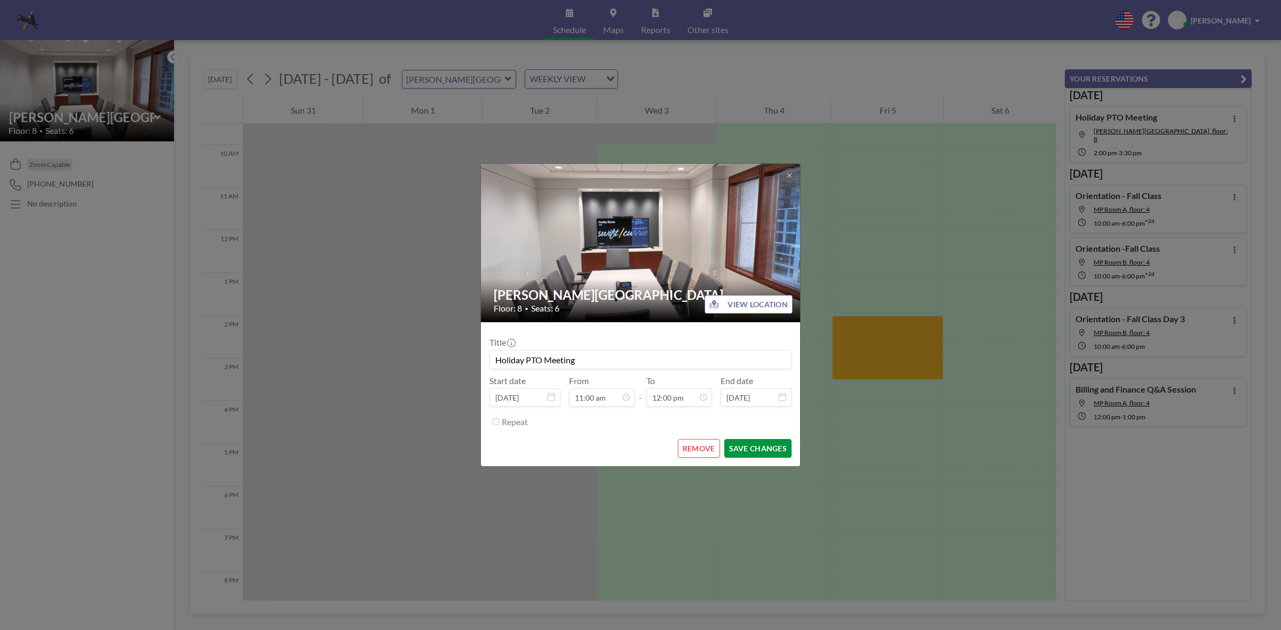 This screenshot has height=630, width=1281. I want to click on label: From, so click(579, 381).